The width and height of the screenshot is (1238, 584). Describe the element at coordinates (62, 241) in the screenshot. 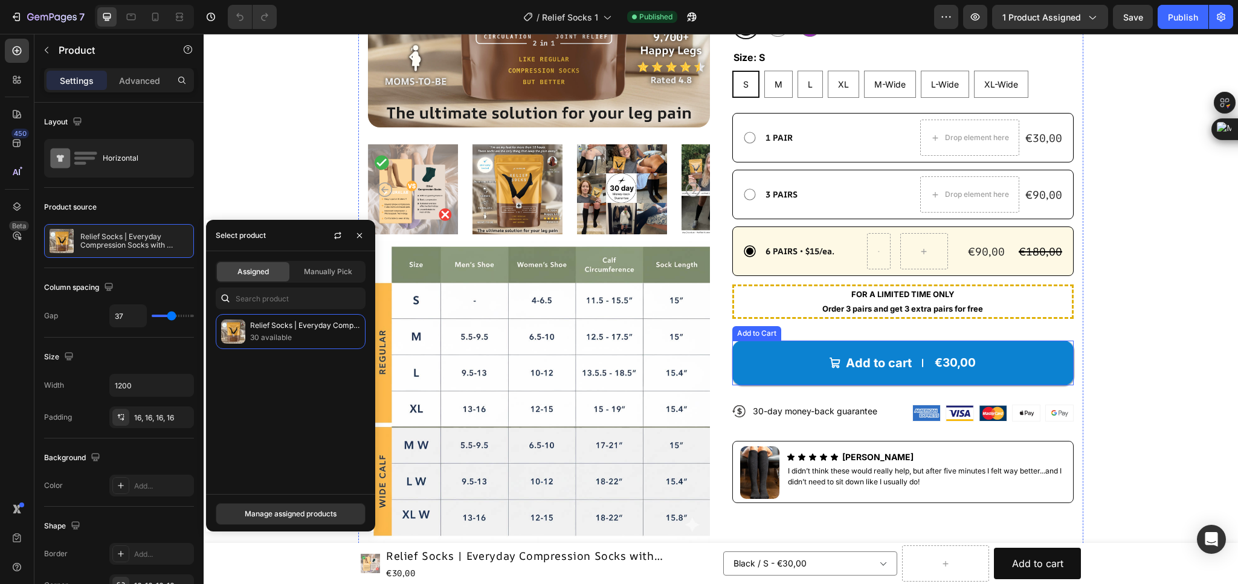

I see `img: product feature img` at that location.